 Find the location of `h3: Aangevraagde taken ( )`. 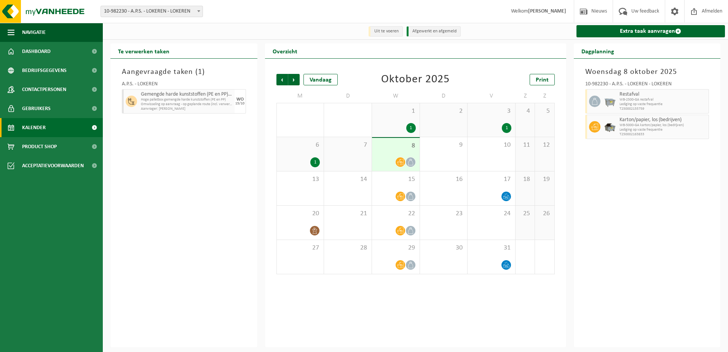

h3: Aangevraagde taken ( ) is located at coordinates (184, 72).